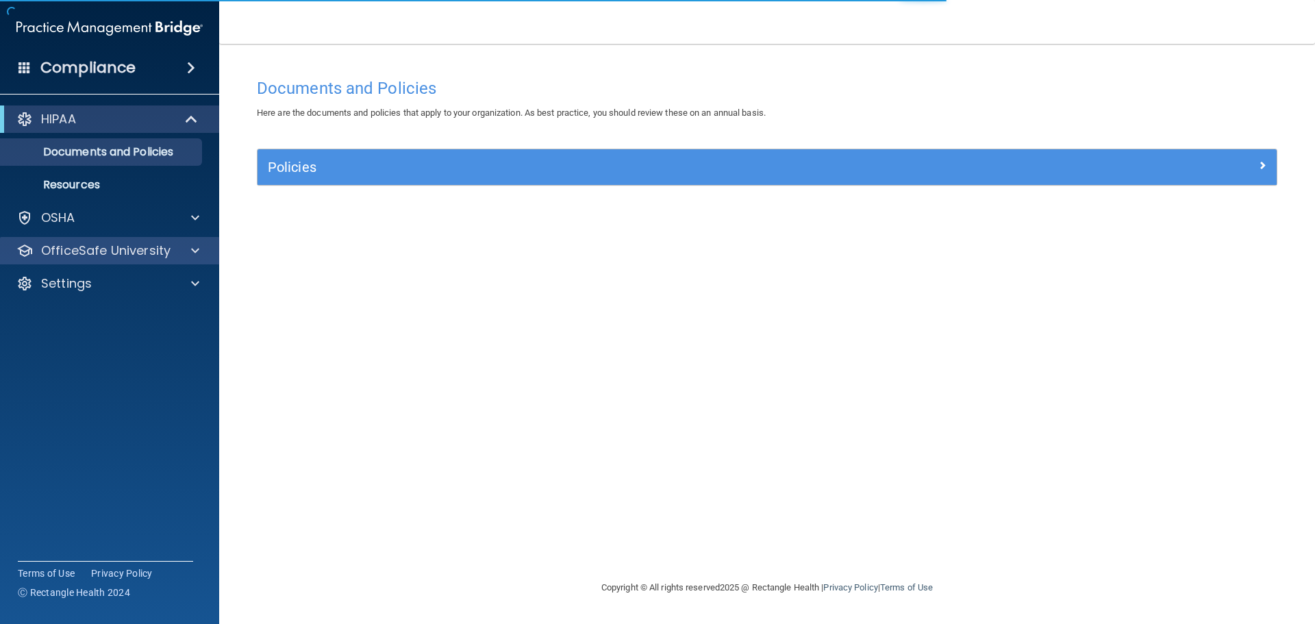  What do you see at coordinates (108, 284) in the screenshot?
I see `a: Settings` at bounding box center [108, 284].